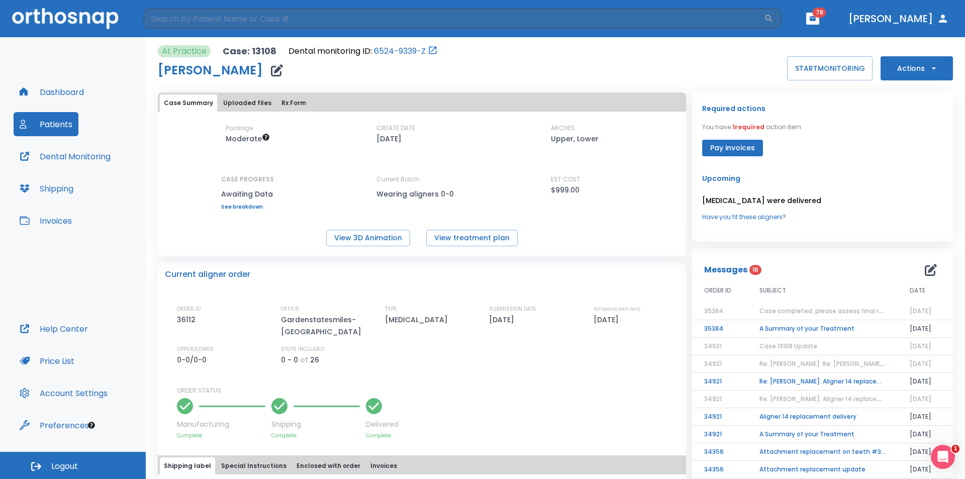  I want to click on button: Account Settings, so click(63, 393).